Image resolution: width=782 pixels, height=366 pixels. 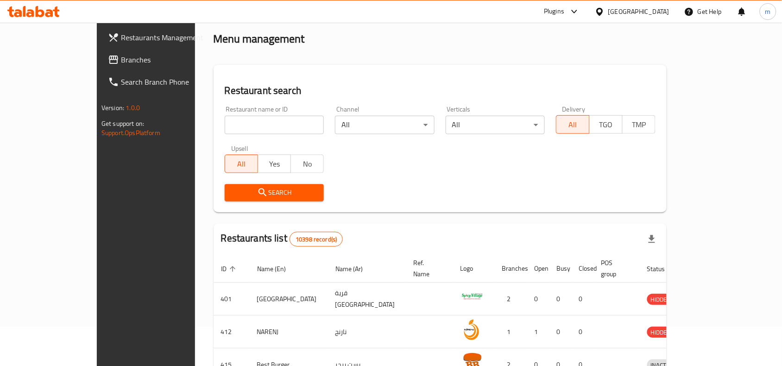 What do you see at coordinates (639, 125) in the screenshot?
I see `button: TMP` at bounding box center [639, 125].